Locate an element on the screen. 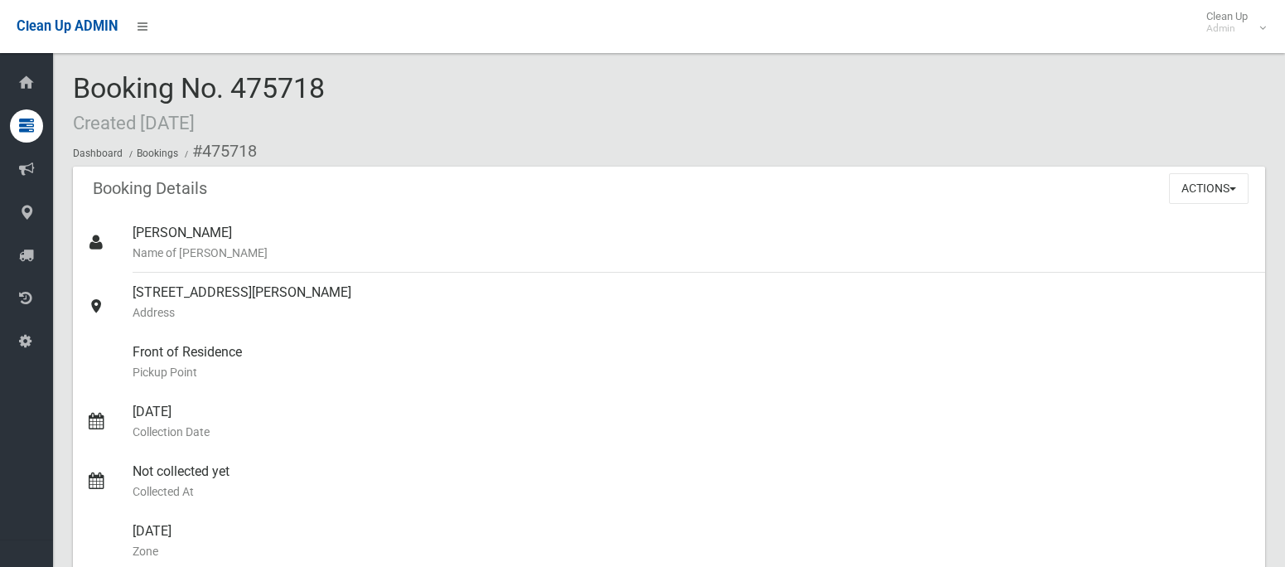 Image resolution: width=1285 pixels, height=567 pixels. button: Actions is located at coordinates (1208, 188).